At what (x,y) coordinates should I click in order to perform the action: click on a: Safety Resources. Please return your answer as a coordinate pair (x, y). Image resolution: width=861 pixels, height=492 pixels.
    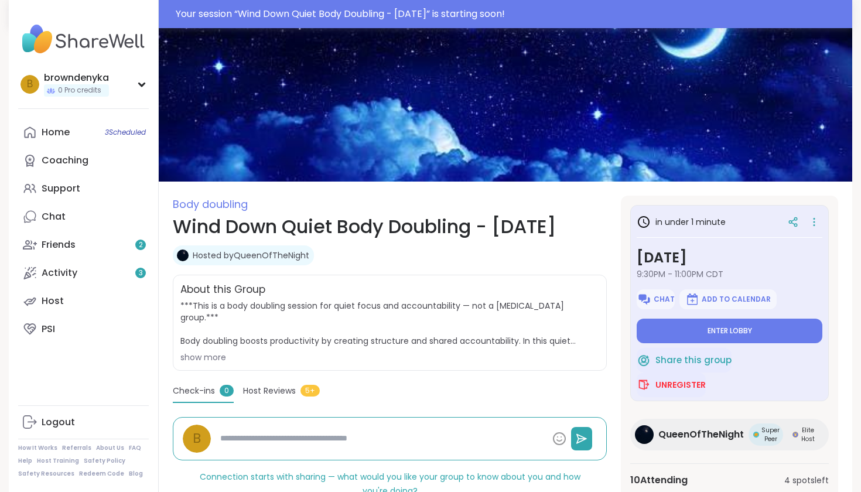
    Looking at the image, I should click on (46, 474).